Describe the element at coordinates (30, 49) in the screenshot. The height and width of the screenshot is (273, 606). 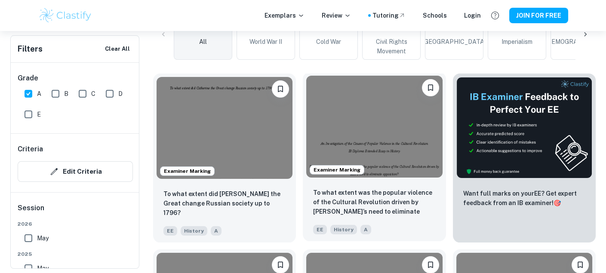
I see `h6: Filters` at that location.